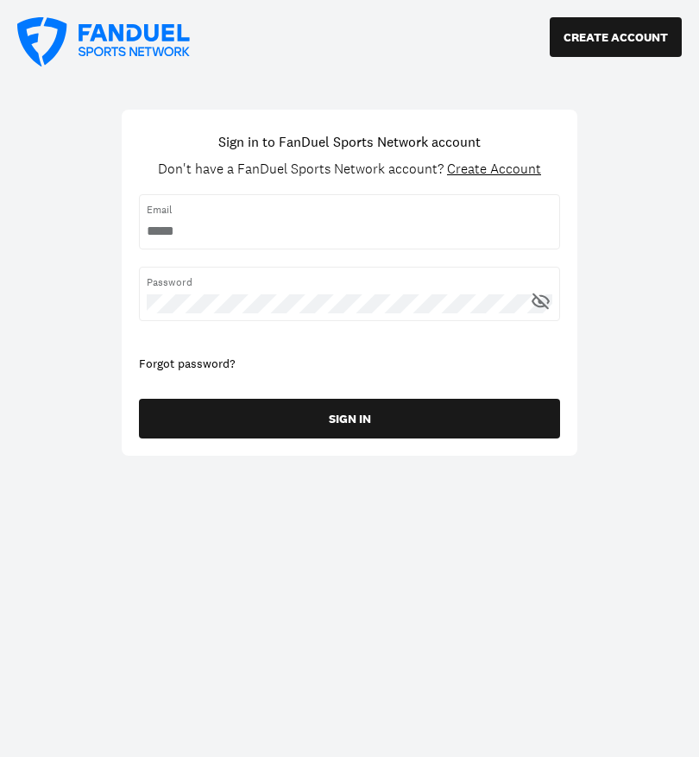  Describe the element at coordinates (350, 282) in the screenshot. I see `span: Password` at that location.